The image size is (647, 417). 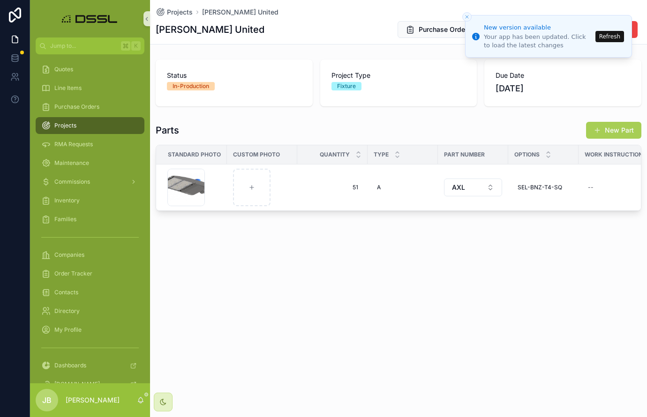 I want to click on div: New version available, so click(x=538, y=28).